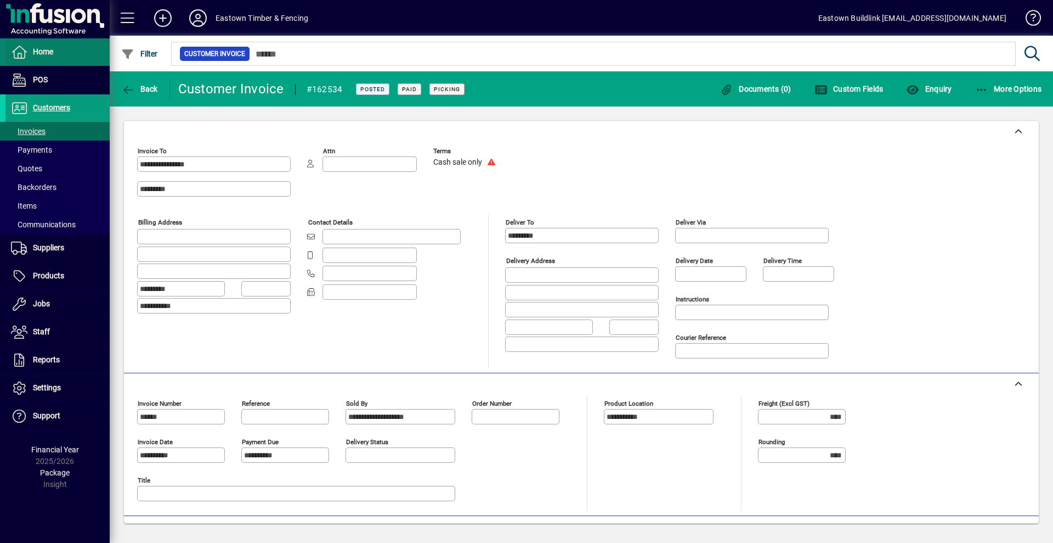 The image size is (1053, 543). I want to click on a: Products, so click(58, 276).